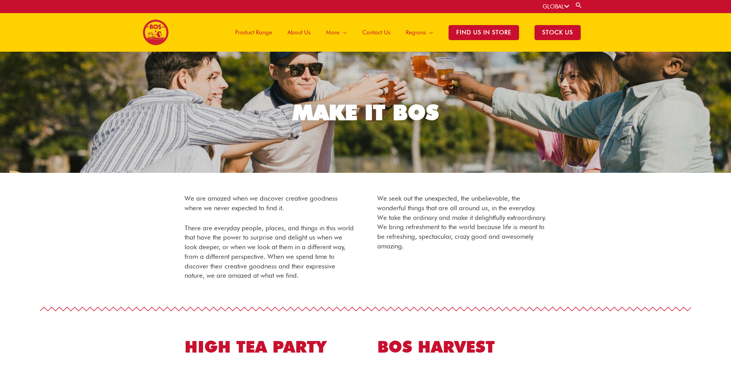  I want to click on h2: HIGH TEA PARTY, so click(269, 347).